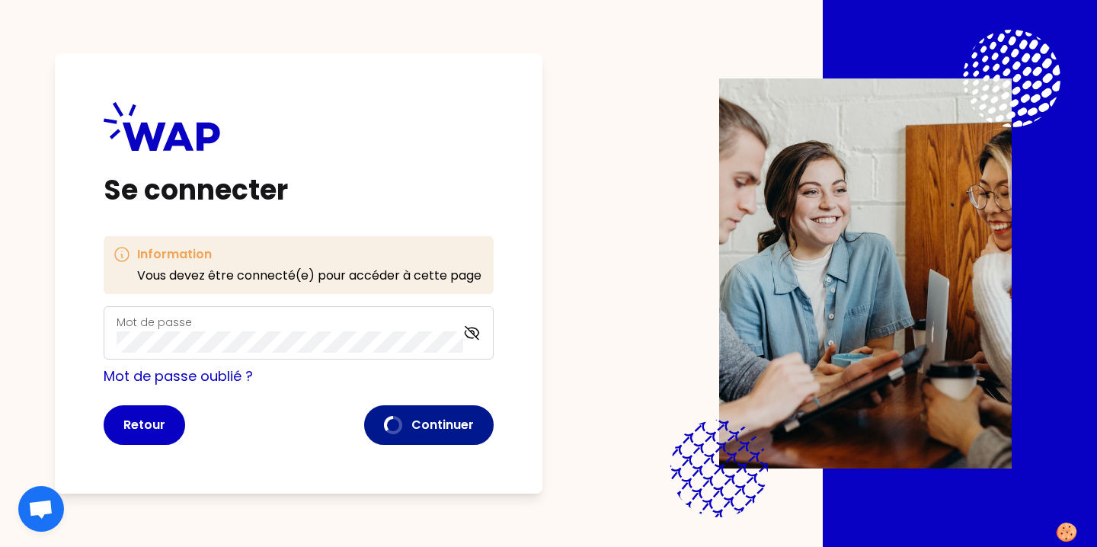 This screenshot has width=1097, height=547. I want to click on h3: Information, so click(309, 254).